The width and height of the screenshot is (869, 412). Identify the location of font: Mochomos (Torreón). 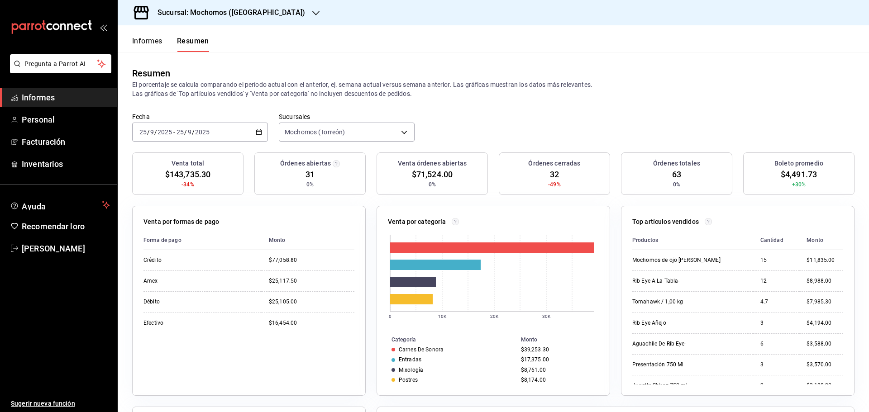
(315, 132).